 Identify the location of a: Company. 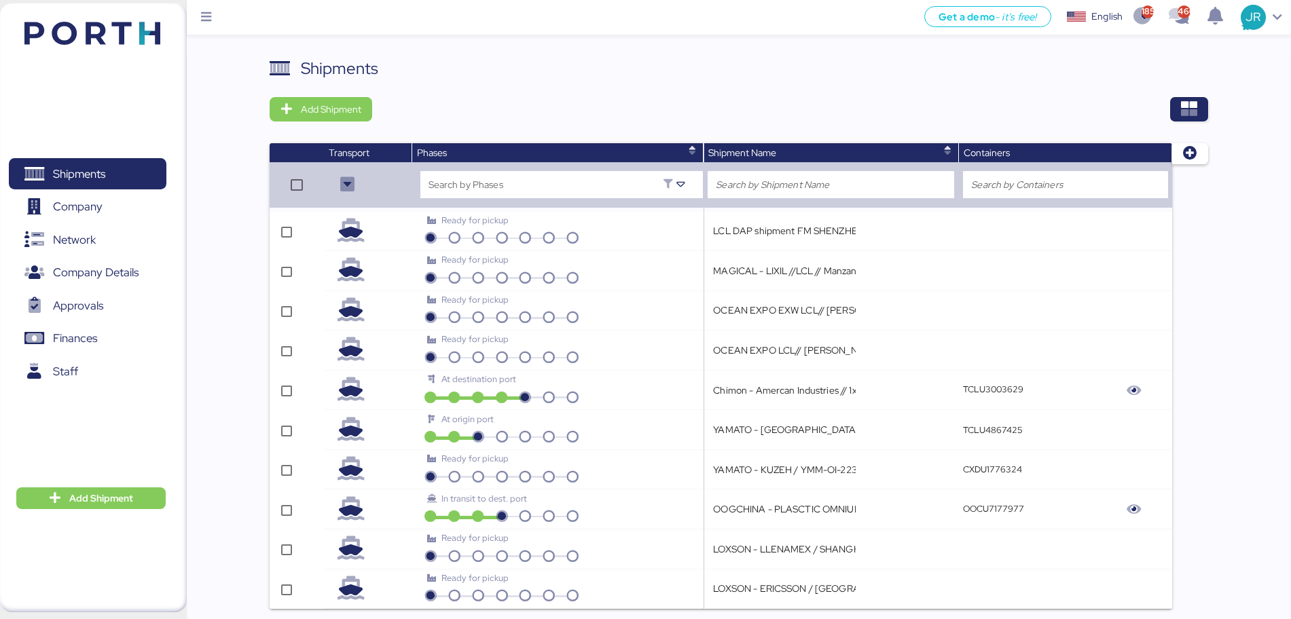
(88, 207).